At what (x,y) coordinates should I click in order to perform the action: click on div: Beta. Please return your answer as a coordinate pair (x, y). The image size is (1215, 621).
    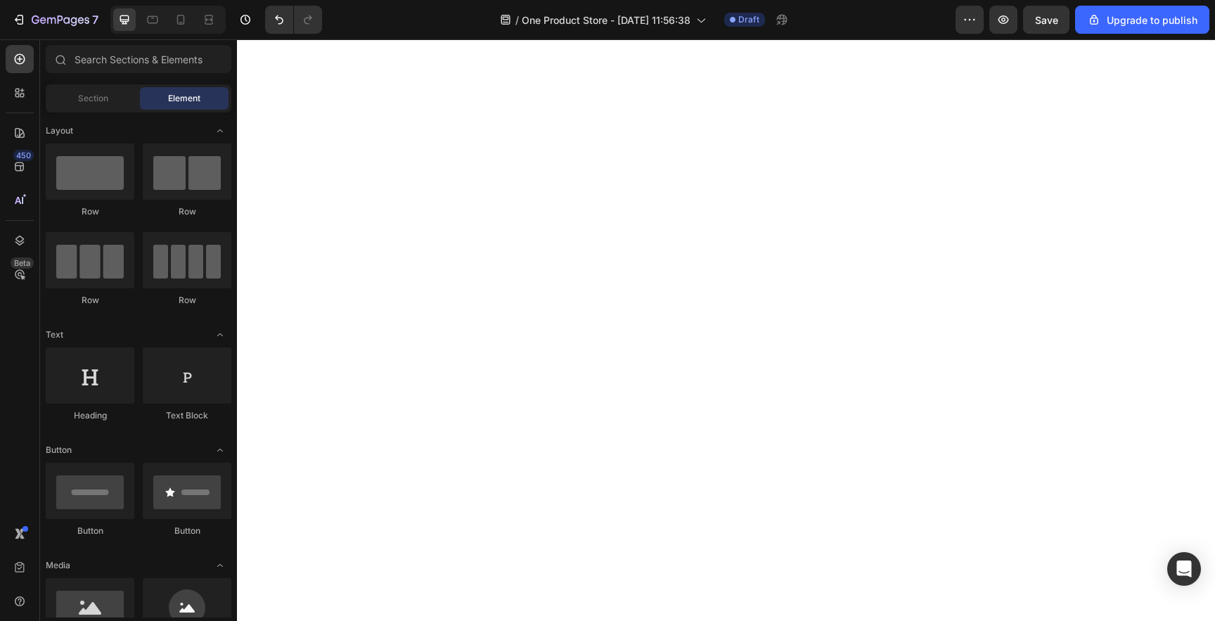
    Looking at the image, I should click on (22, 263).